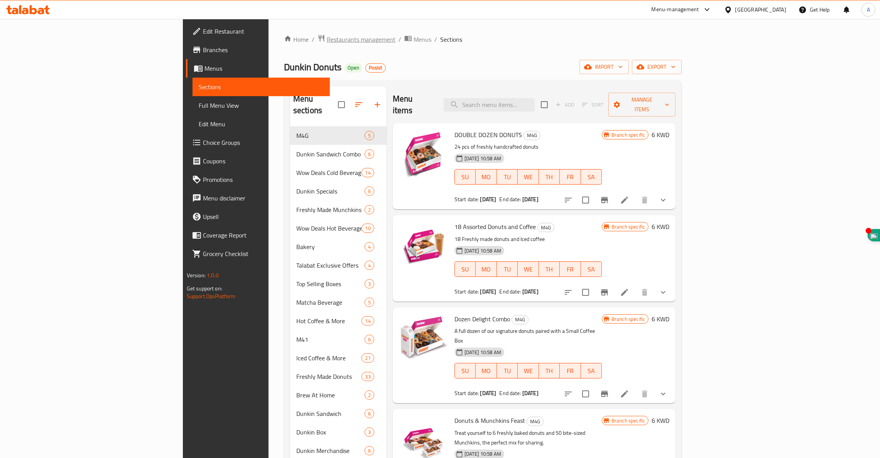  I want to click on div: Talabat Exclusive Offers, so click(330, 265).